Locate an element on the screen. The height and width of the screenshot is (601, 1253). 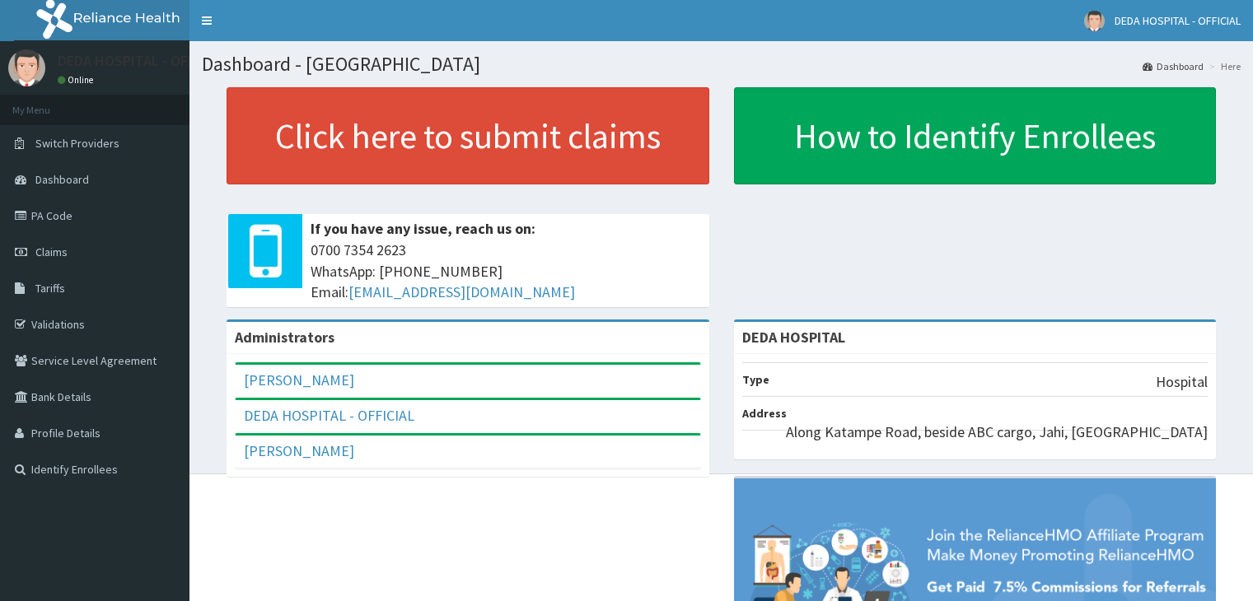
b: Type is located at coordinates (756, 380).